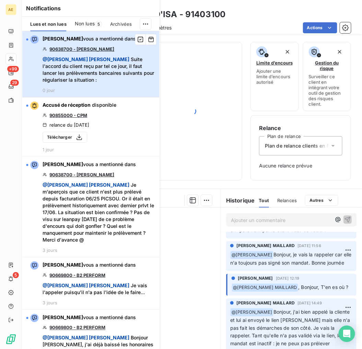 The width and height of the screenshot is (362, 349). Describe the element at coordinates (324, 287) in the screenshot. I see `span: , Bonjour, T'en es où ?` at that location.